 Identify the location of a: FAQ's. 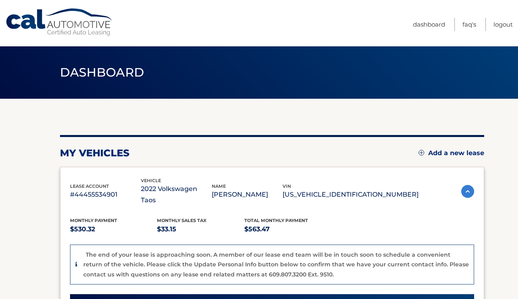
(470, 24).